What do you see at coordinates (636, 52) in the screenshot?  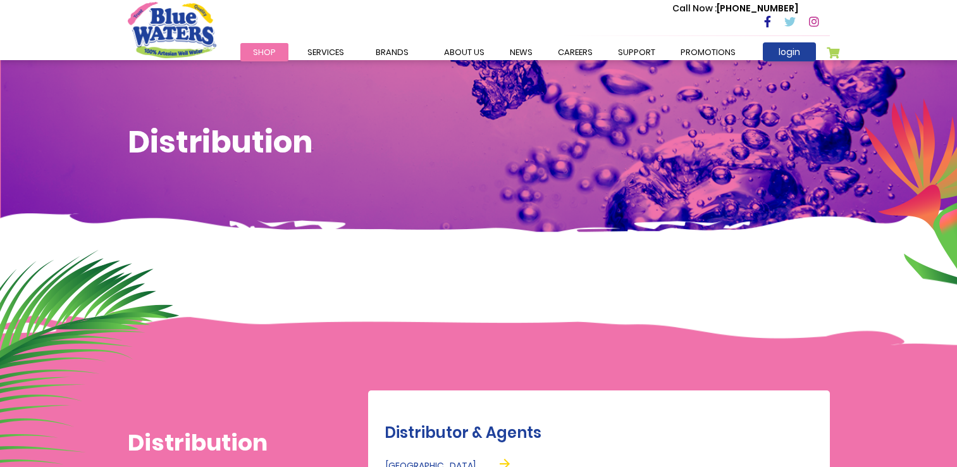 I see `a: support` at bounding box center [636, 52].